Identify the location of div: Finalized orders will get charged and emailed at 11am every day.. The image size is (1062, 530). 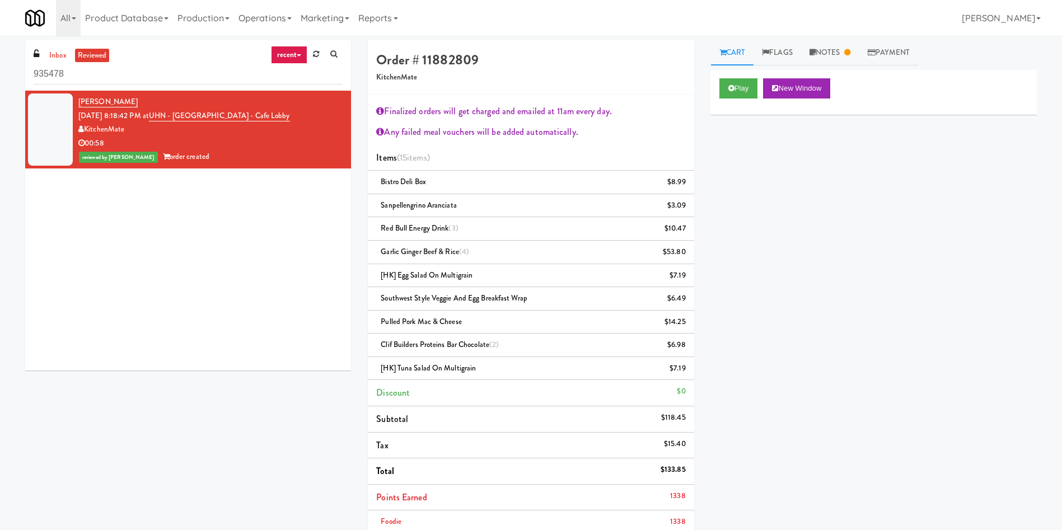
(531, 111).